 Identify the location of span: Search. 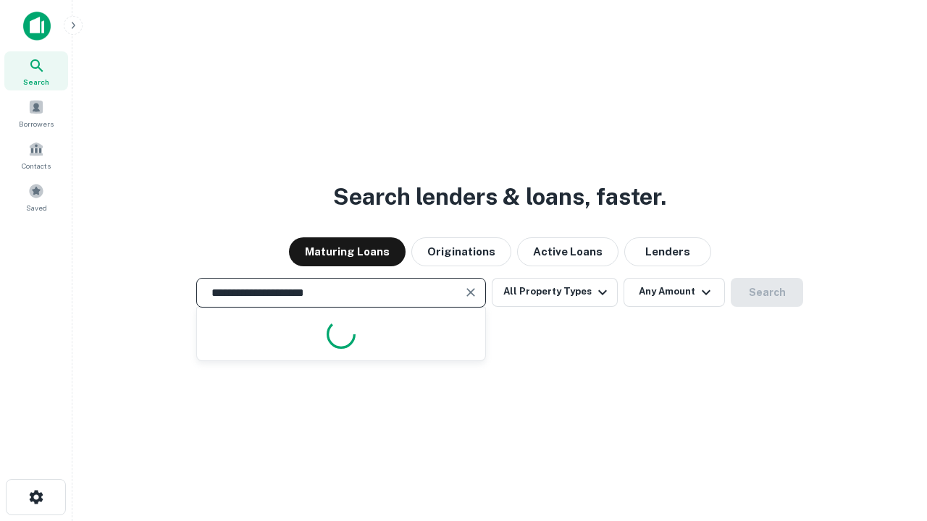
(36, 82).